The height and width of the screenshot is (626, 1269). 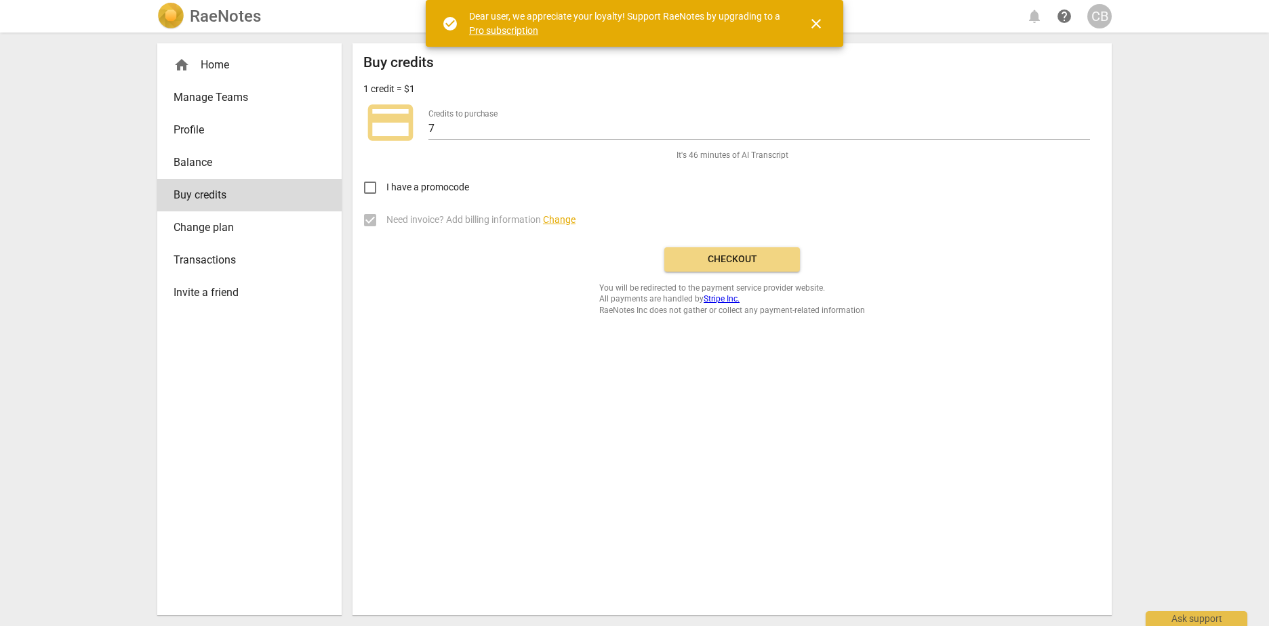 What do you see at coordinates (732, 300) in the screenshot?
I see `span: You will be redirected to the payment service provider website. All payments are handled by RaeNo...` at bounding box center [732, 300].